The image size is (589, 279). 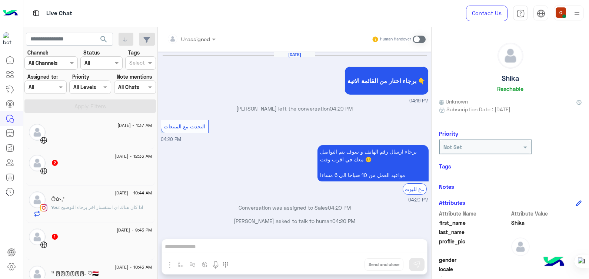 I want to click on h5: Shika, so click(x=511, y=78).